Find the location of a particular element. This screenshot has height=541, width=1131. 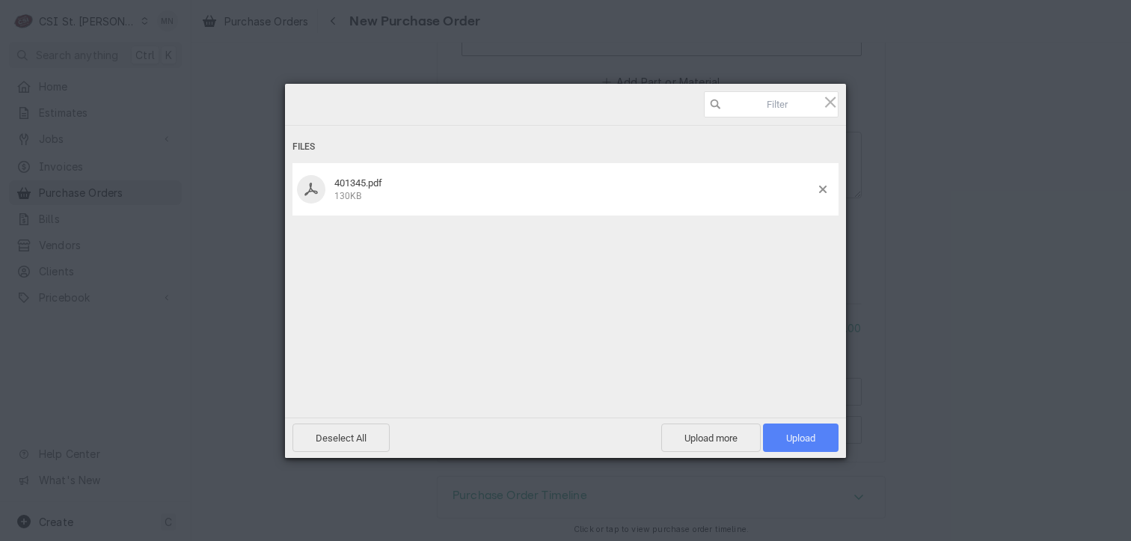

span: Click here or hit ESC to close picker is located at coordinates (830, 102).